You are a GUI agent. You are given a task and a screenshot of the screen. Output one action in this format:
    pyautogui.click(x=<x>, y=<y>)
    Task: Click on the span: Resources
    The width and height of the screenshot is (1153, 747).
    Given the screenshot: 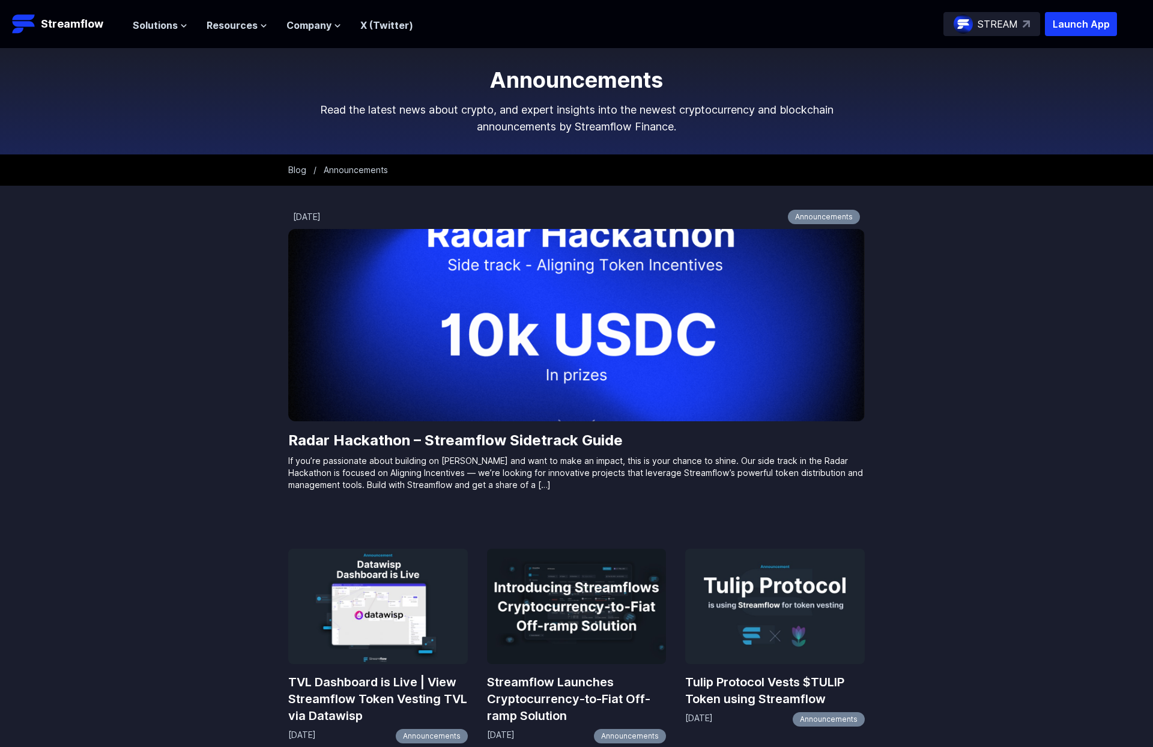 What is the action you would take?
    pyautogui.click(x=232, y=25)
    